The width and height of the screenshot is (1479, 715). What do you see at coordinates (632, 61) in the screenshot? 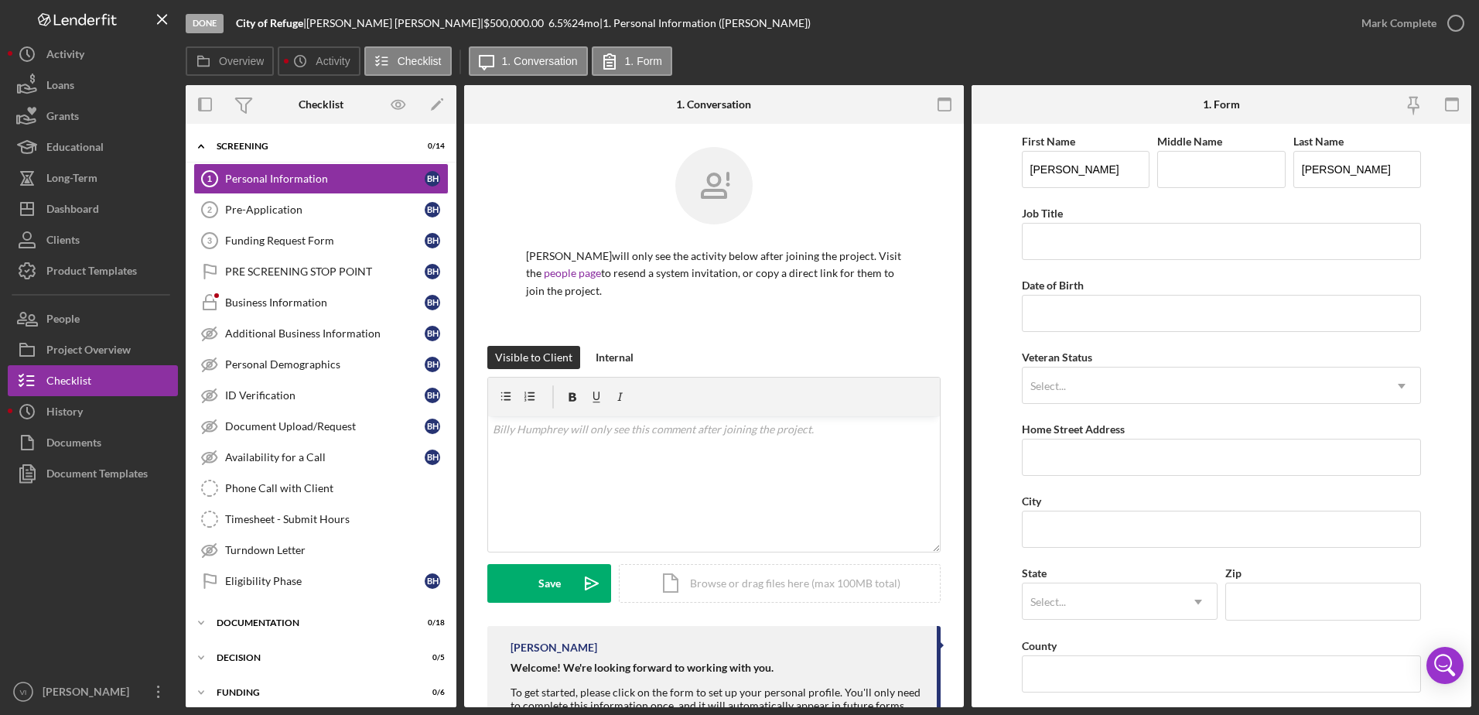
I see `button: 1. Form` at bounding box center [632, 61].